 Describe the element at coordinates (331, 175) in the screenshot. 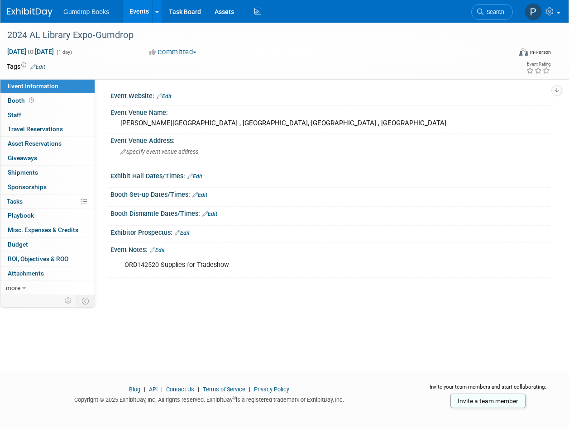

I see `div: Exhibit Hall Dates/Times:` at that location.